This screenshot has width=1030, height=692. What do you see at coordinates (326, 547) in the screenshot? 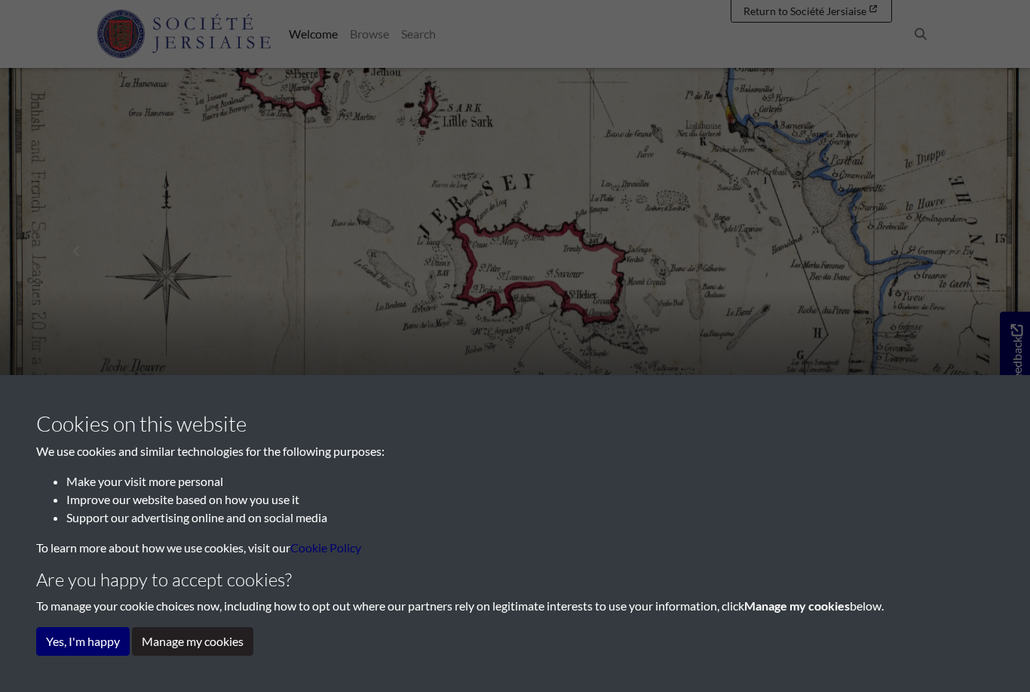
I see `a: learn more about cookies` at bounding box center [326, 547].